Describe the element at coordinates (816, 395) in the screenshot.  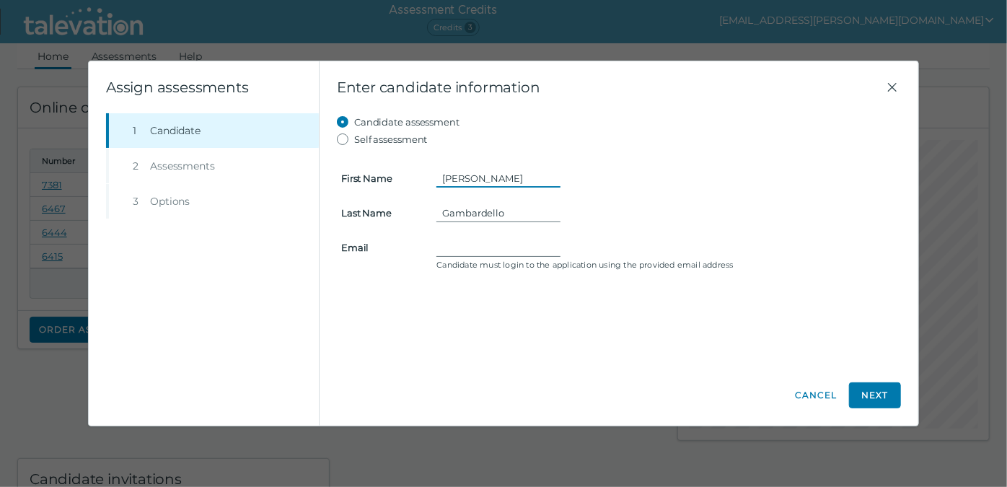
I see `button: Cancel` at that location.